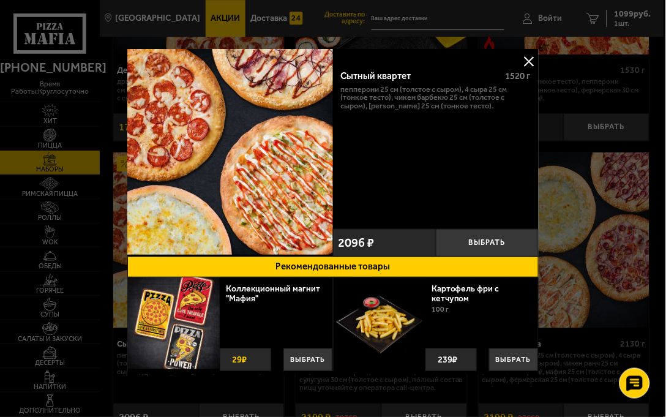 This screenshot has height=417, width=666. Describe the element at coordinates (518, 76) in the screenshot. I see `span: 1520 г` at that location.